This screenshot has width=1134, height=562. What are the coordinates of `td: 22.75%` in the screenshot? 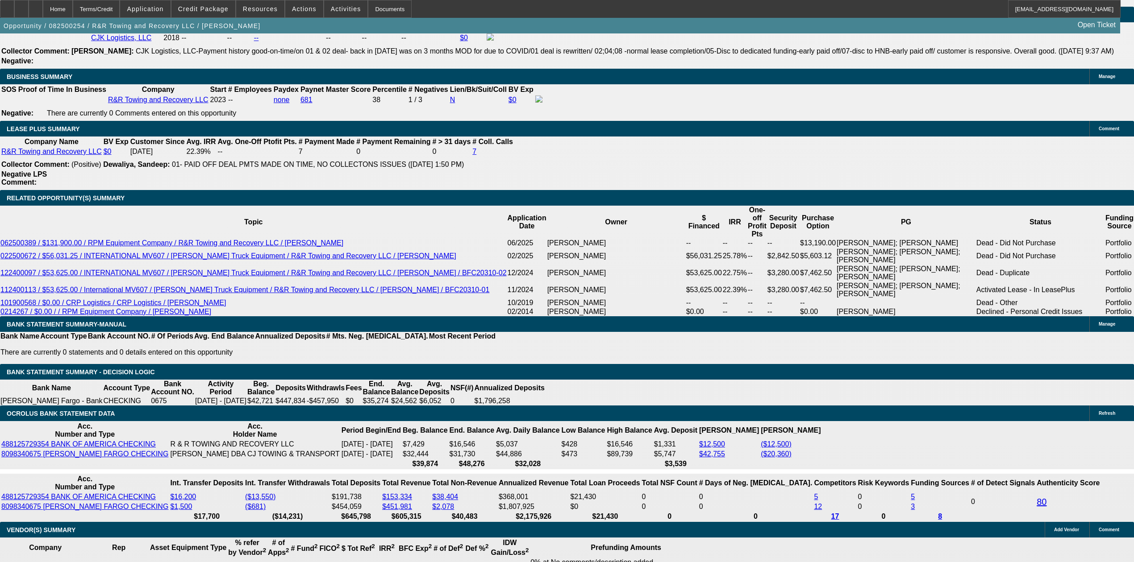 It's located at (735, 273).